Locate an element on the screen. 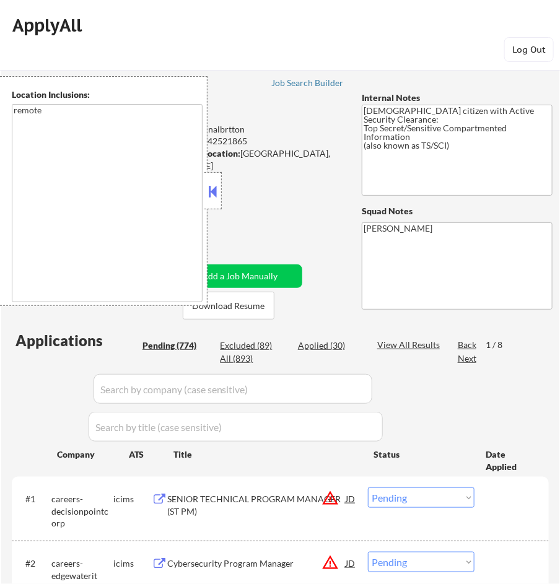 This screenshot has width=560, height=584. div: 8042521865 is located at coordinates (257, 141).